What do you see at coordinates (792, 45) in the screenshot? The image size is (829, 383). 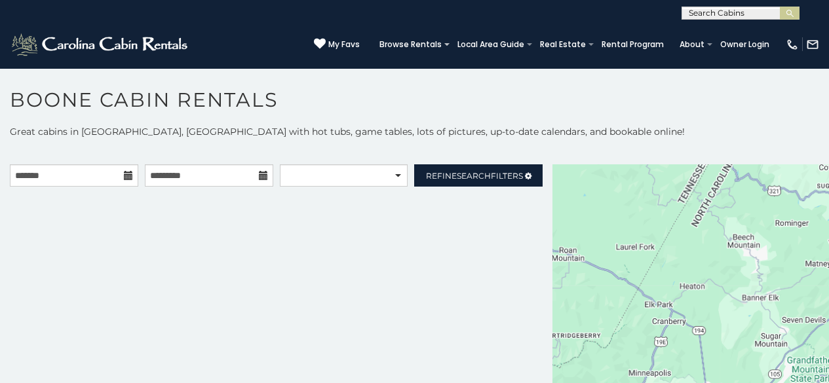 I see `img: phone-regular-white.png` at bounding box center [792, 45].